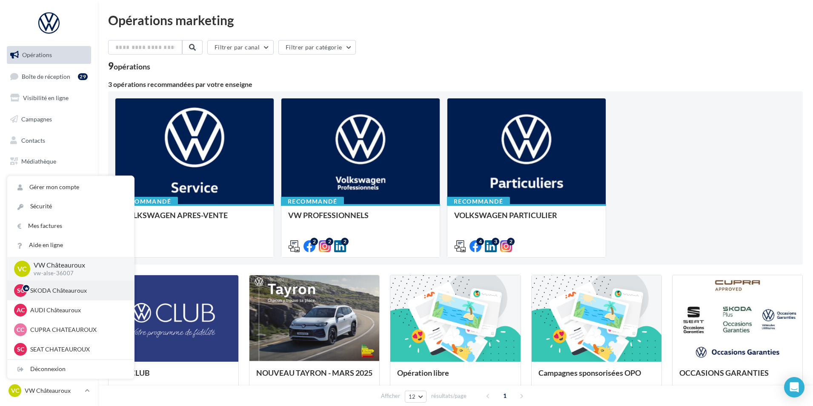  Describe the element at coordinates (77, 349) in the screenshot. I see `p: SEAT CHATEAUROUX` at that location.